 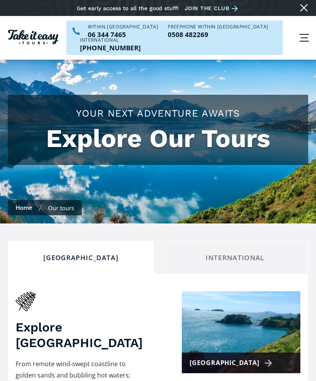 I want to click on div: Our tours, so click(x=61, y=208).